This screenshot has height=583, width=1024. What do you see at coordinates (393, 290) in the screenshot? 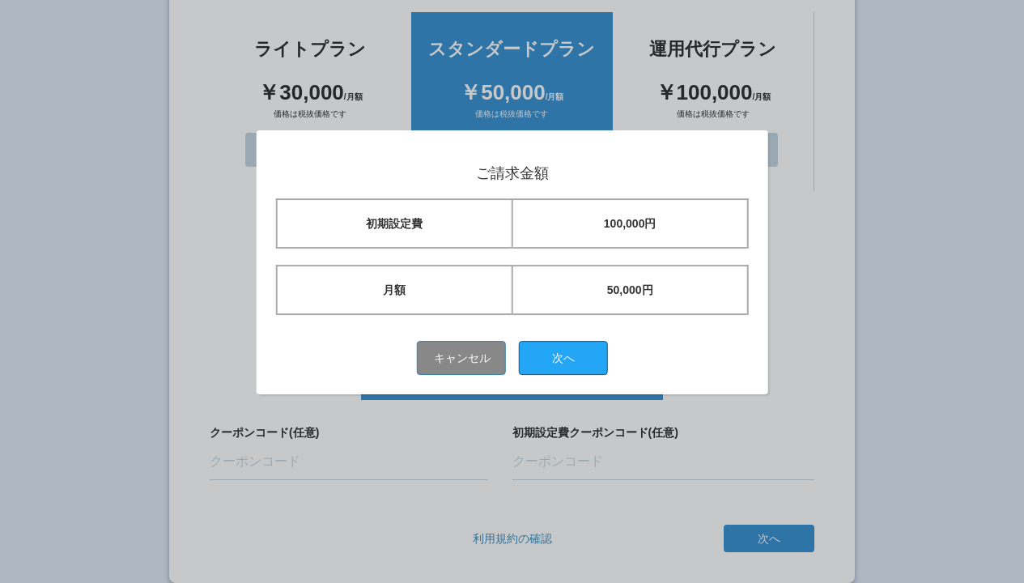
I see `td: 月額` at bounding box center [393, 290].